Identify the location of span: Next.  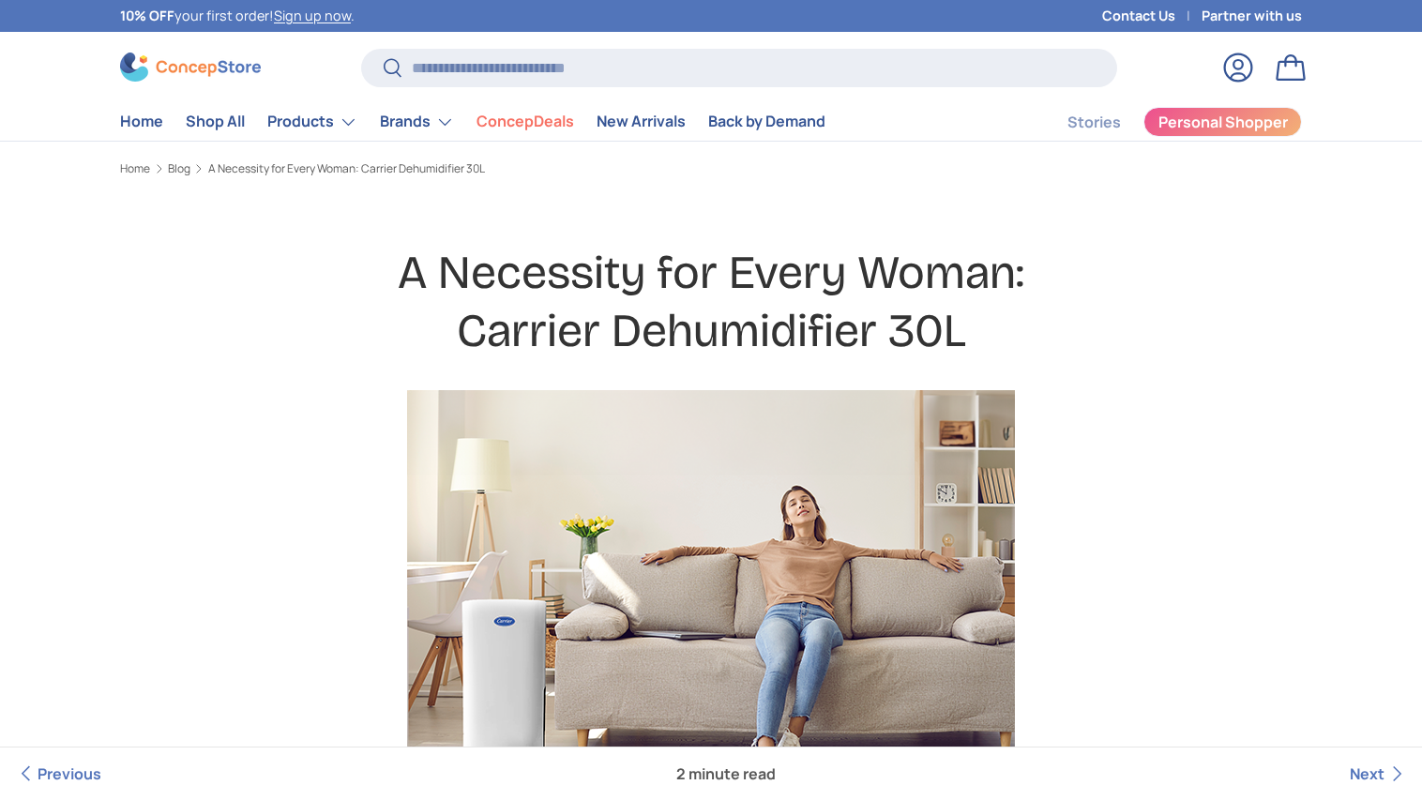
(1367, 774).